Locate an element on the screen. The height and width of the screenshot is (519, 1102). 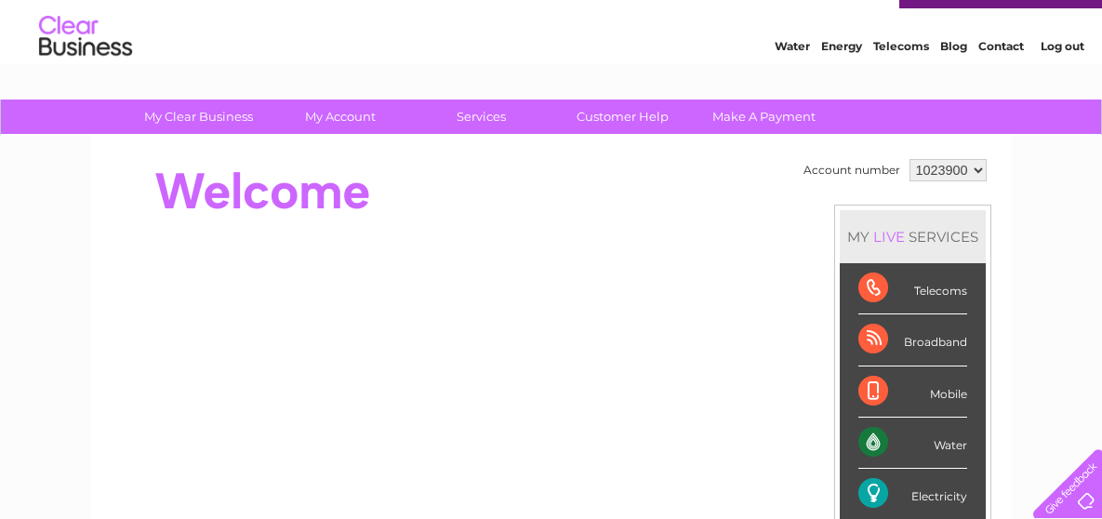
a: Blog is located at coordinates (953, 86).